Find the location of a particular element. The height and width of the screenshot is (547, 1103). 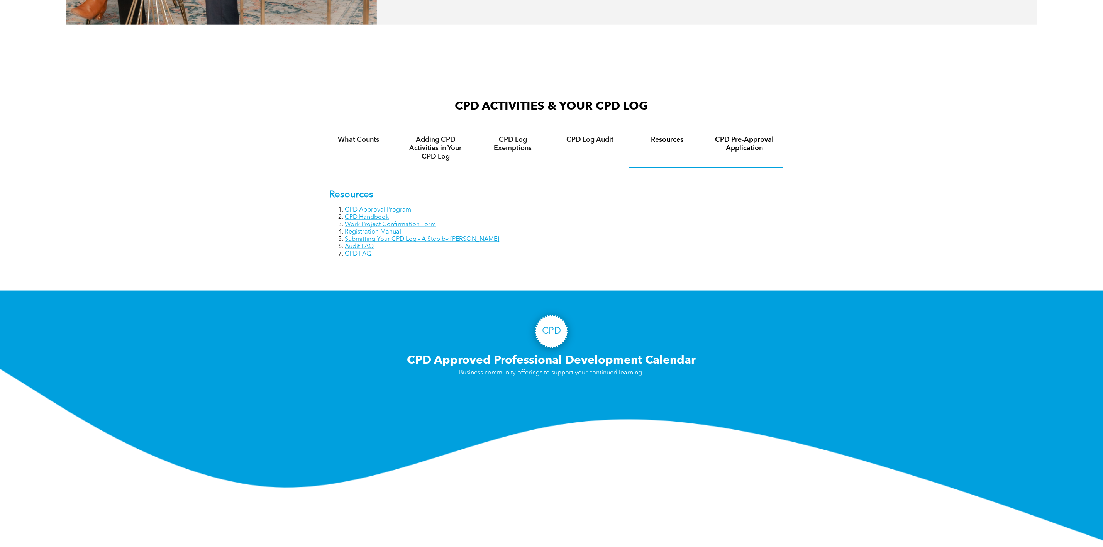

h4: CPD Pre-Approval Application is located at coordinates (745, 144).